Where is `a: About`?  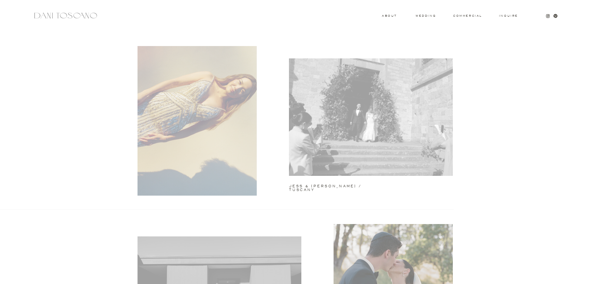 a: About is located at coordinates (388, 15).